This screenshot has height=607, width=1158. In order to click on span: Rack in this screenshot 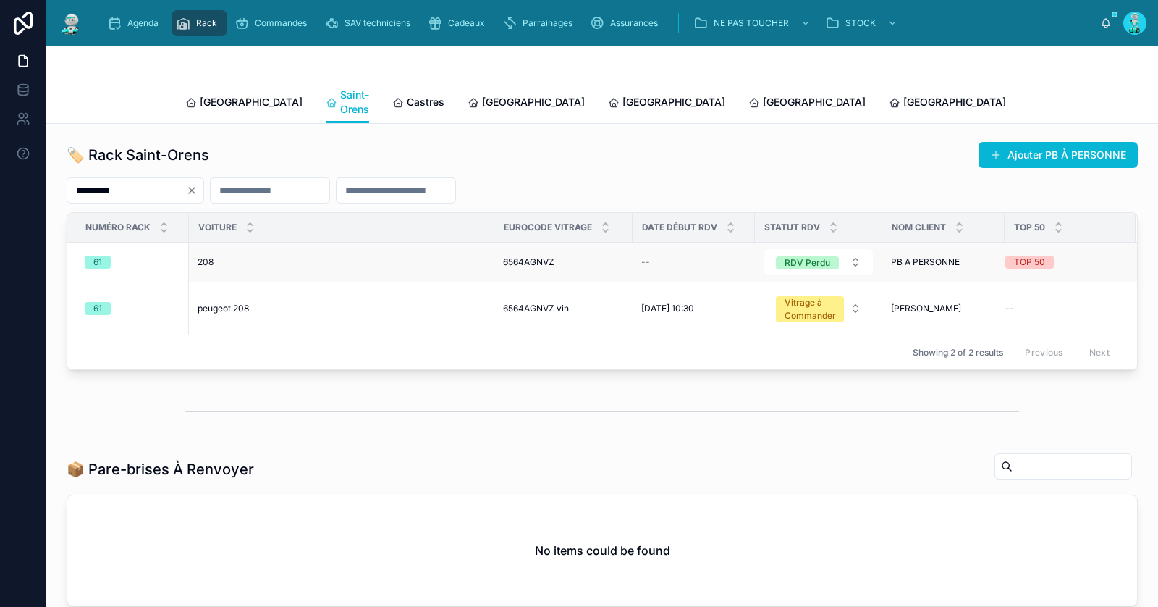, I will do `click(206, 23)`.